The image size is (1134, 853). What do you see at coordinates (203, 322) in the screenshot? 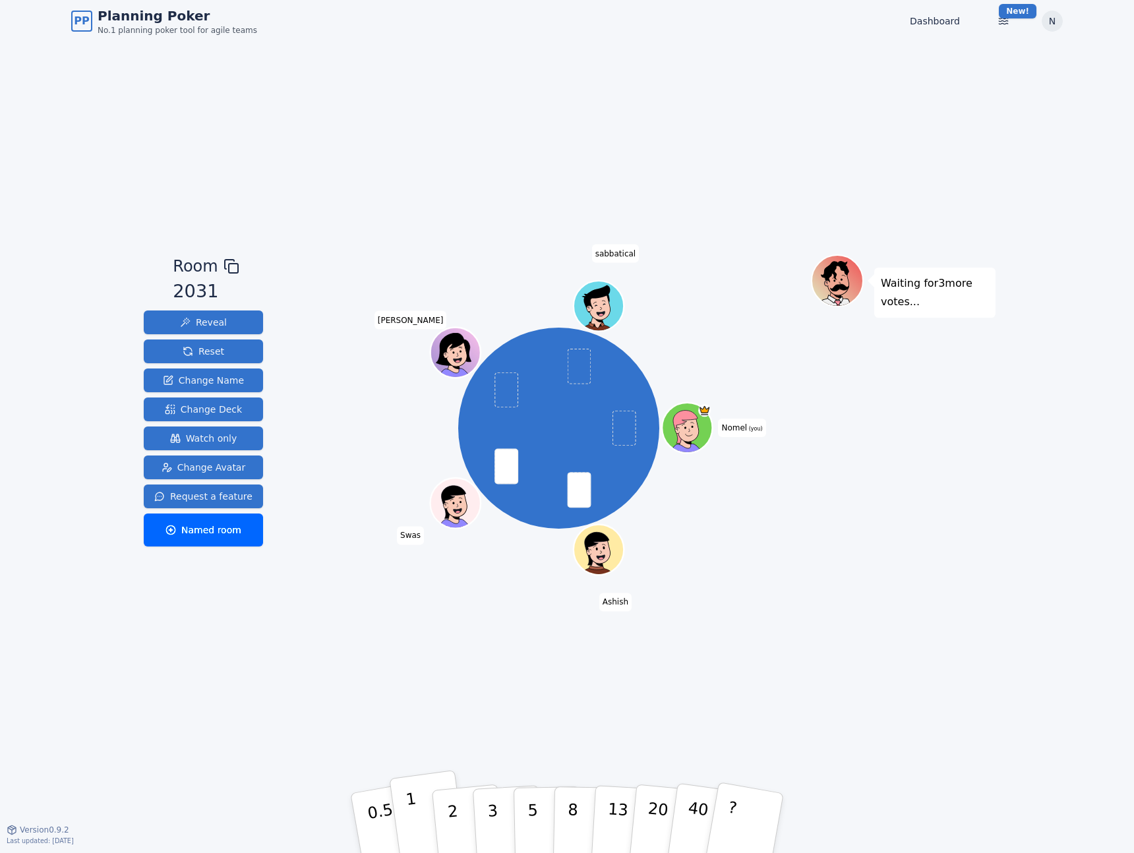
I see `button: Reveal` at bounding box center [203, 322].